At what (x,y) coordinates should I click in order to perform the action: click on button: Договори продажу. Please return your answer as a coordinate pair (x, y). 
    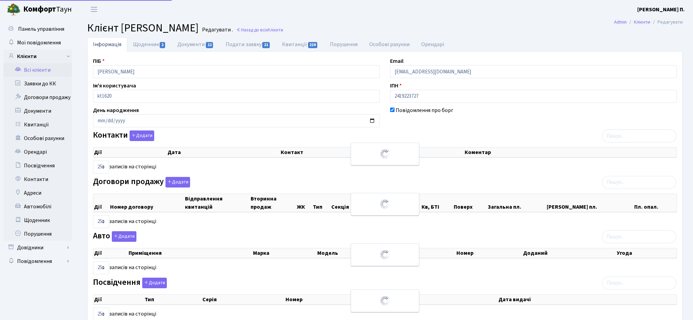
    Looking at the image, I should click on (178, 182).